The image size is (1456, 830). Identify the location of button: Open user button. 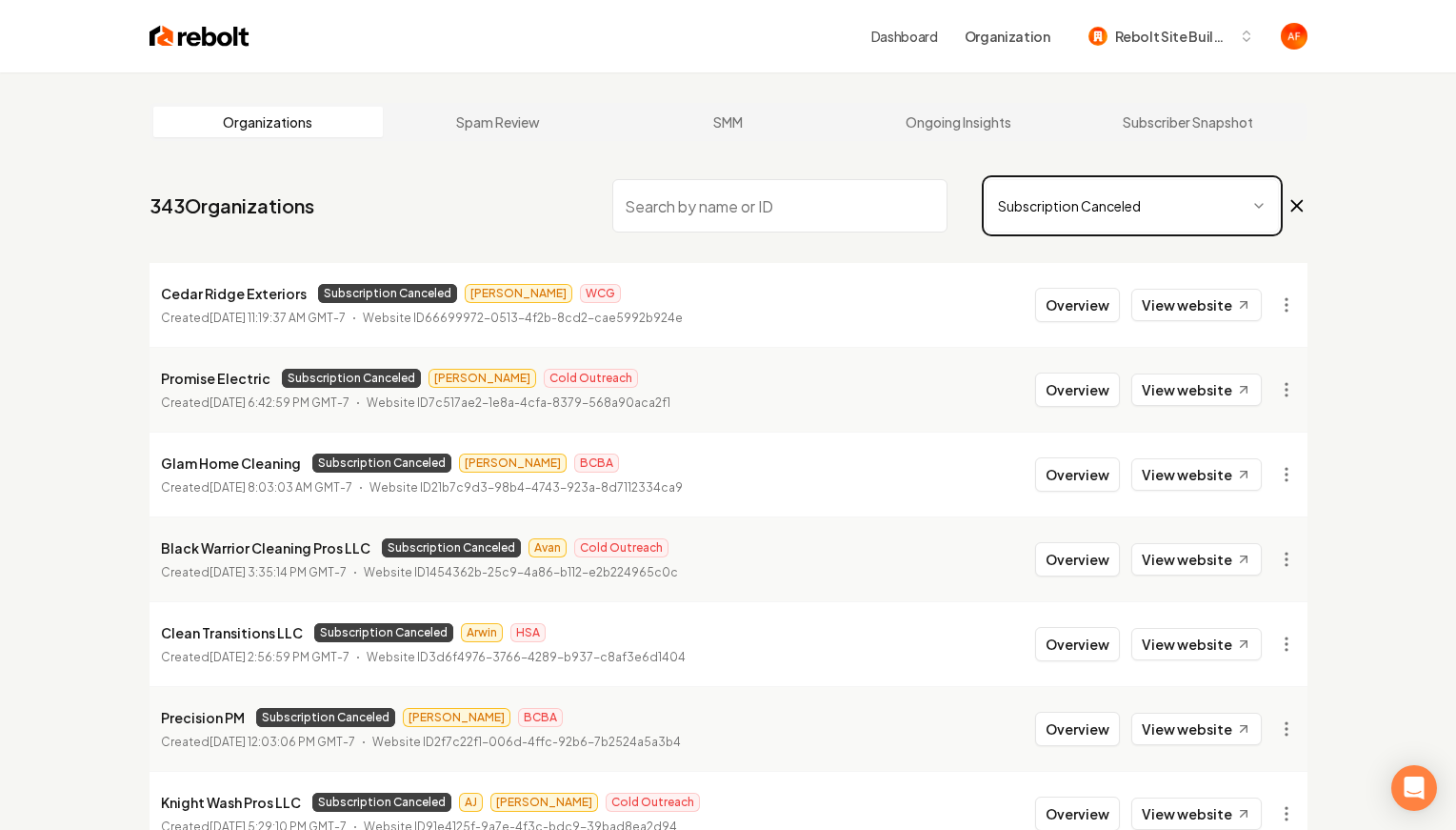
(1294, 36).